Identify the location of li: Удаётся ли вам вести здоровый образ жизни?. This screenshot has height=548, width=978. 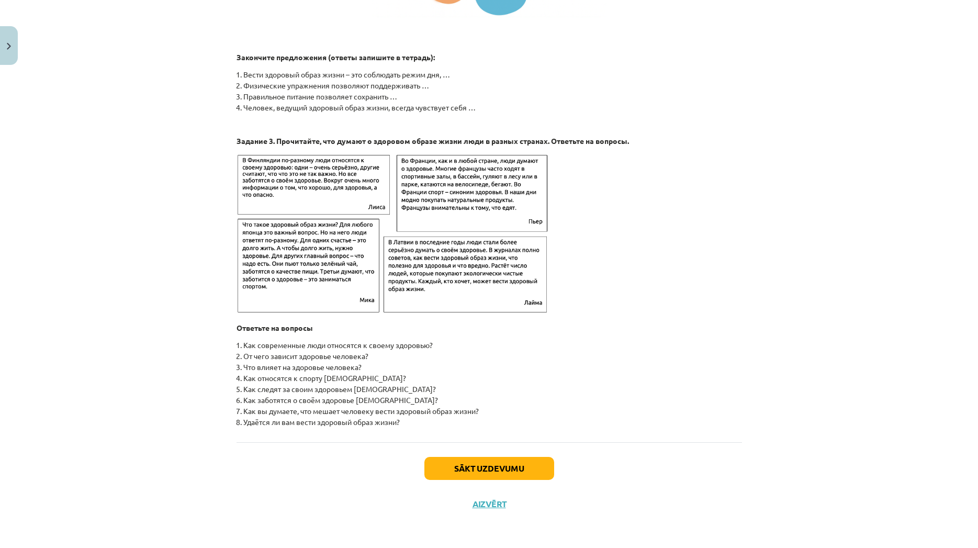
(492, 422).